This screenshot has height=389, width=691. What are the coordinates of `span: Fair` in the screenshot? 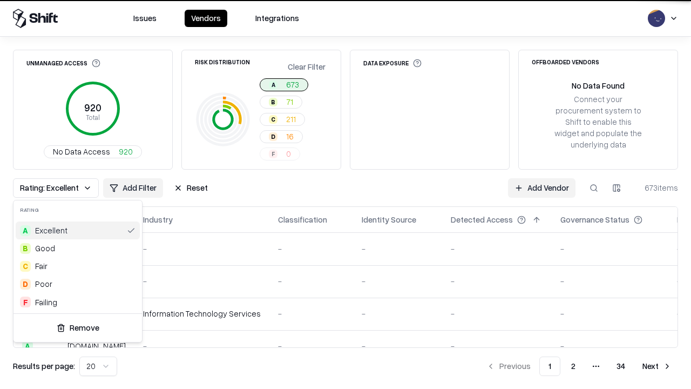 It's located at (41, 266).